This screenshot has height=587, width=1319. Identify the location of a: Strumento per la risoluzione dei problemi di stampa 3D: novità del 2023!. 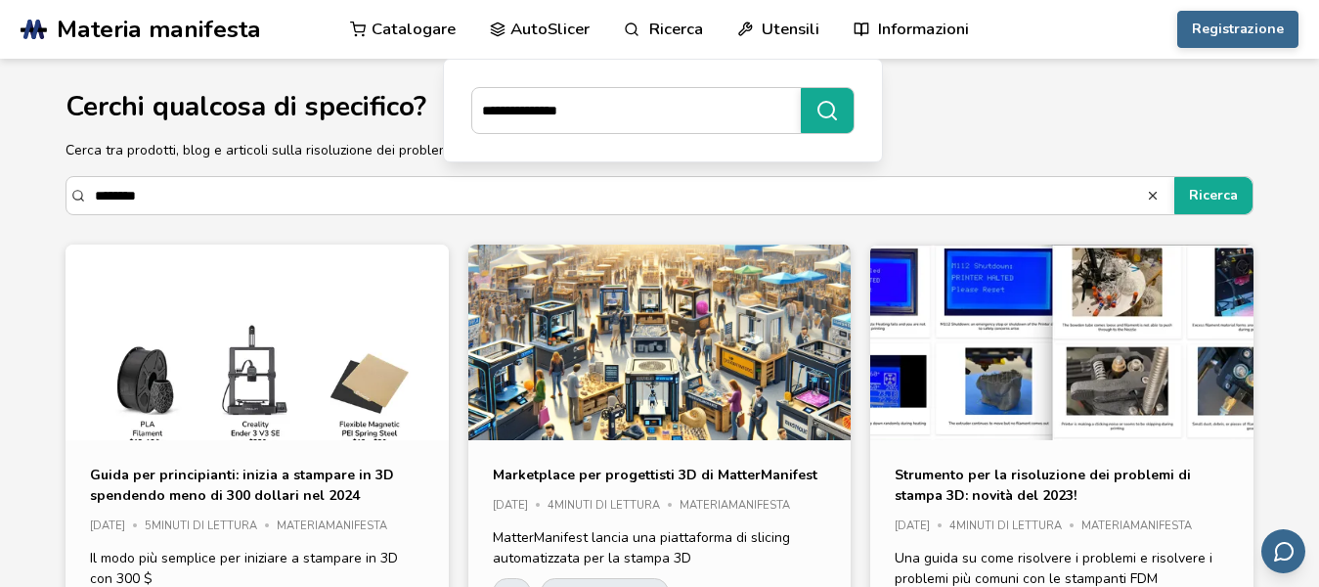
(1061, 485).